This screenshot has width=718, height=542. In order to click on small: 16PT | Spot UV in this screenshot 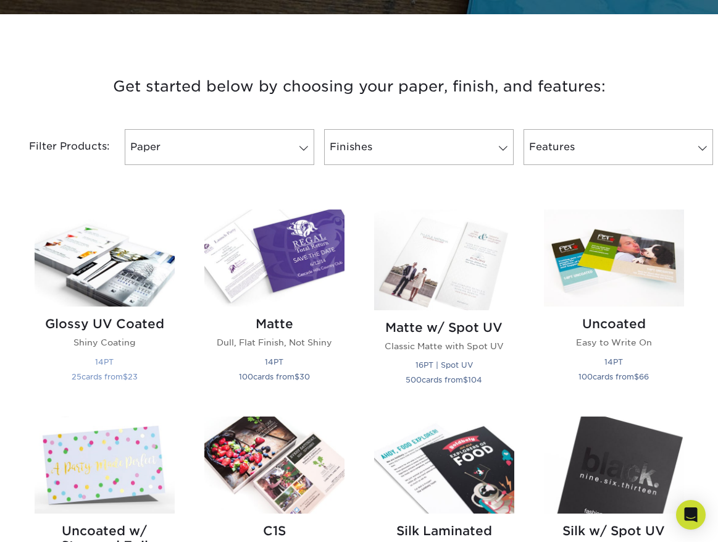, I will do `click(444, 364)`.